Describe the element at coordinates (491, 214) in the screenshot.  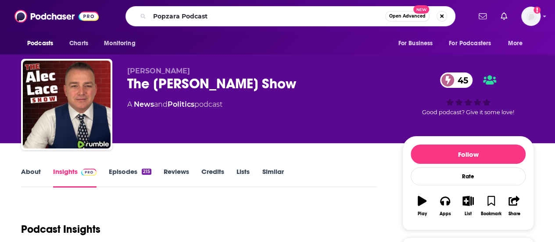
I see `div: Bookmark` at that location.